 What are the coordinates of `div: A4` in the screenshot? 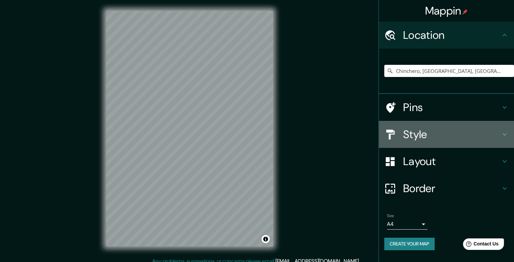 It's located at (408, 225).